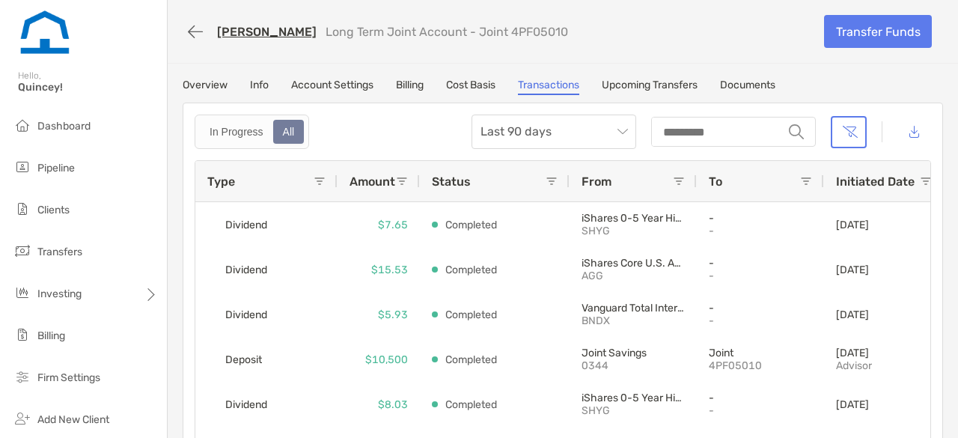  Describe the element at coordinates (22, 251) in the screenshot. I see `img: transfers icon` at that location.